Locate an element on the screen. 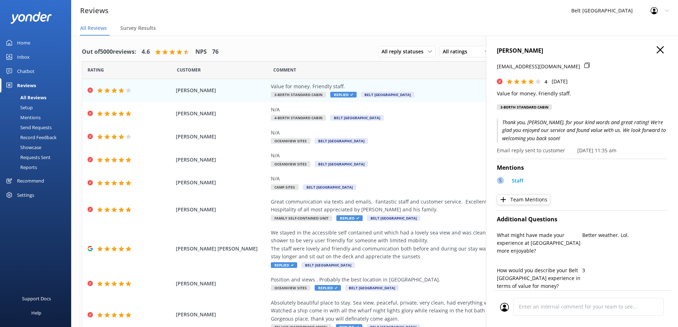 This screenshot has height=327, width=678. div: Absolutely beautiful place to stay. Sea view, peaceful, private, very clean, had everything we ne... is located at coordinates (433, 311).